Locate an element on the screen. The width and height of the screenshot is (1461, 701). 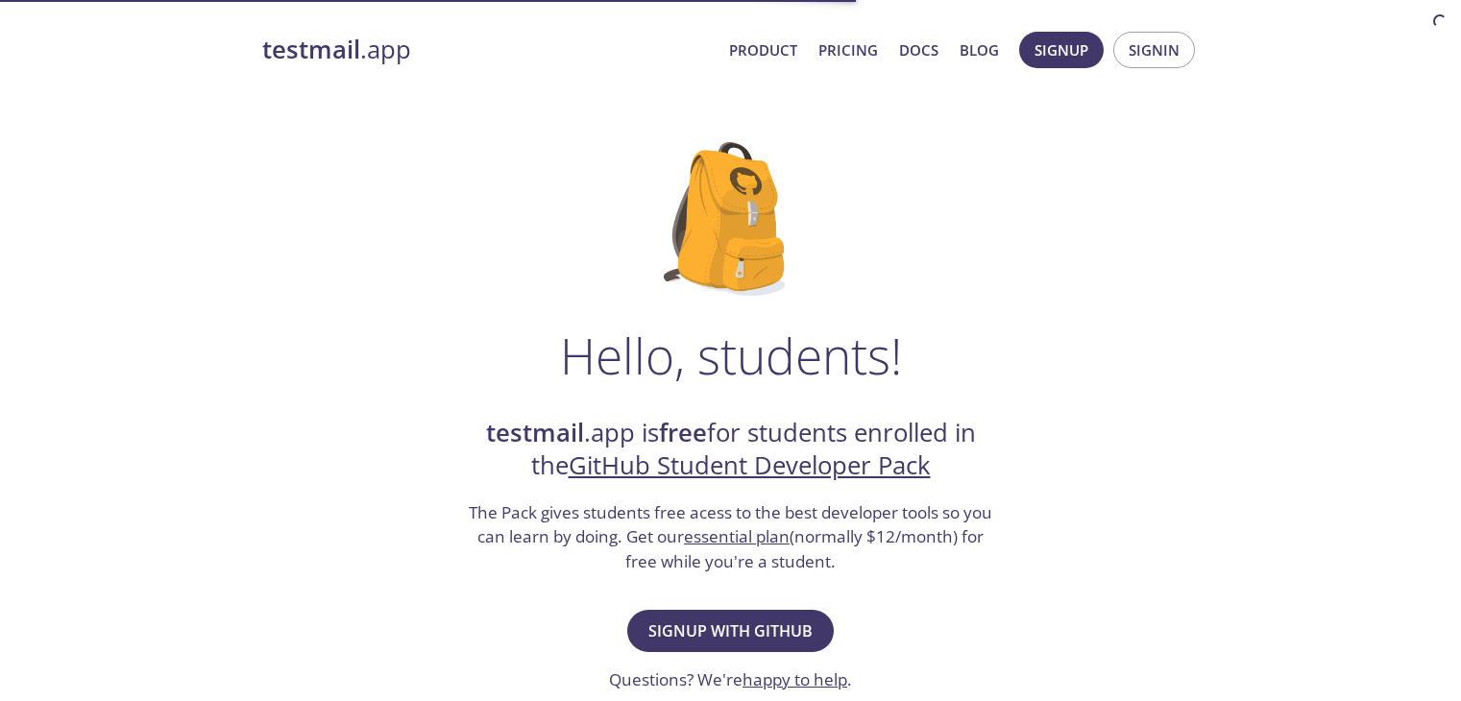
h2: .app is for students enrolled in the is located at coordinates (731, 450).